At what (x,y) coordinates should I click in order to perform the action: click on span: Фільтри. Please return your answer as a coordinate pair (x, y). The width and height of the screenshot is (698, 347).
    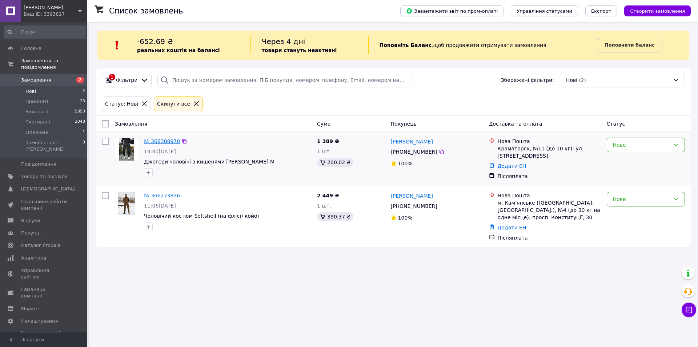
    Looking at the image, I should click on (127, 80).